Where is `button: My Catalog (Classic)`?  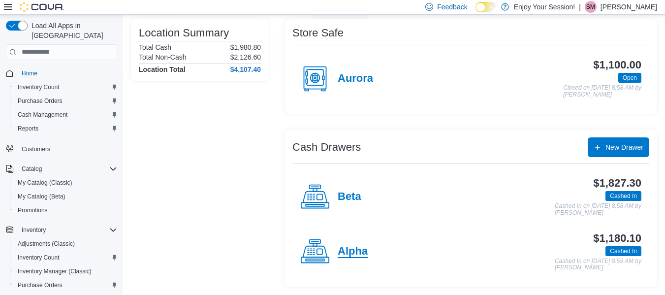
button: My Catalog (Classic) is located at coordinates (65, 183).